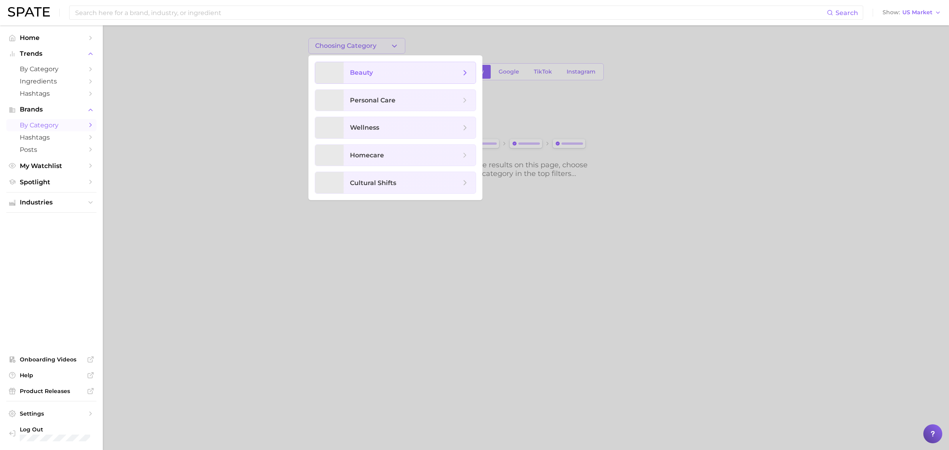  Describe the element at coordinates (51, 109) in the screenshot. I see `span: Brands` at that location.